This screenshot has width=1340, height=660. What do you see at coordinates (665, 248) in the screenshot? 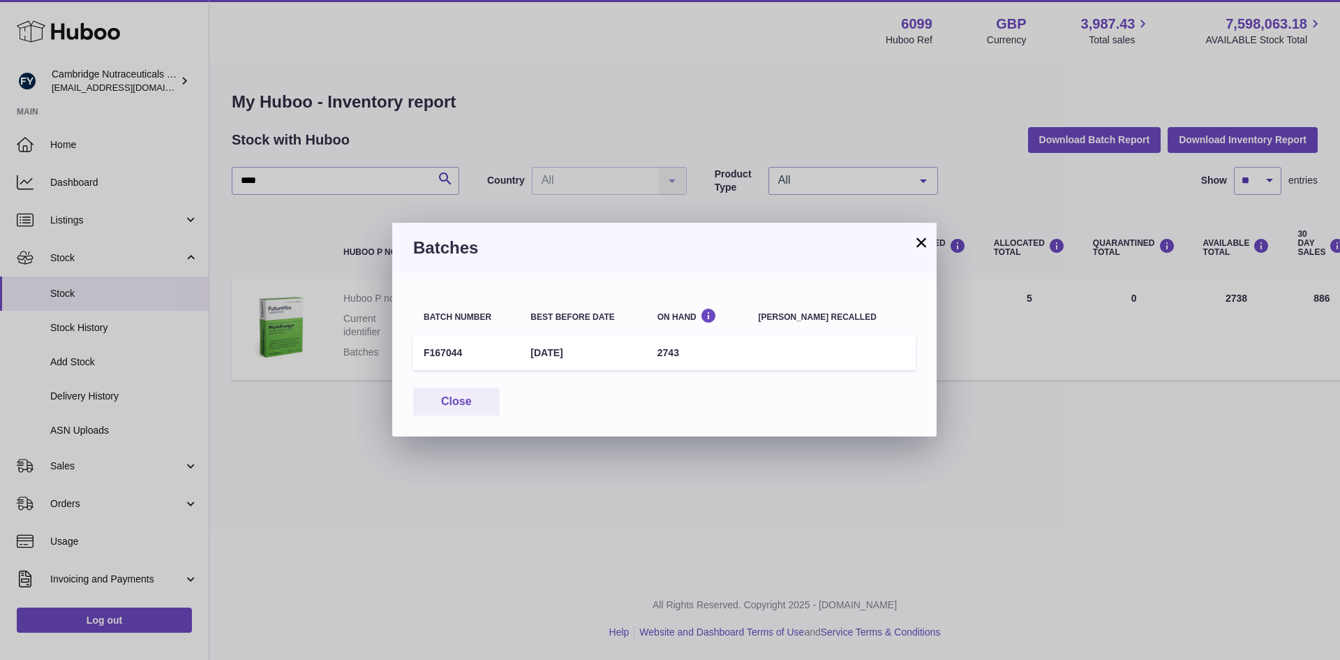
I see `h3: Batches` at bounding box center [665, 248].